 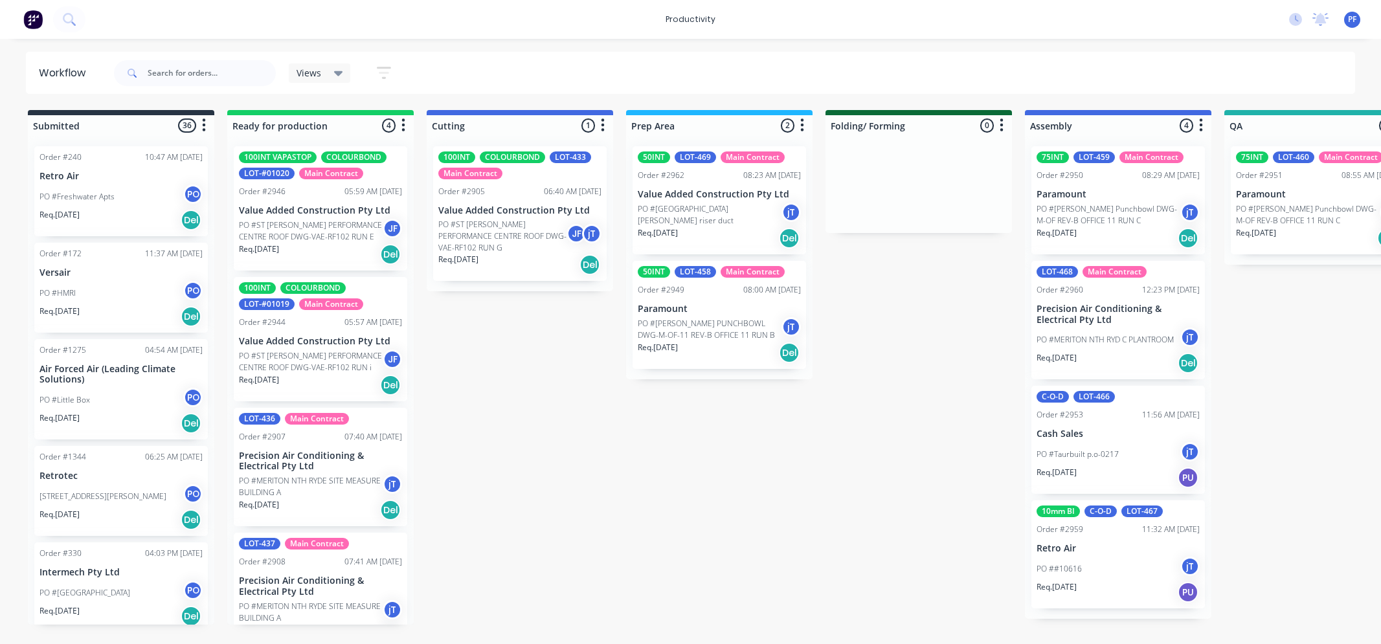 I want to click on div: Order #2951, so click(x=1259, y=175).